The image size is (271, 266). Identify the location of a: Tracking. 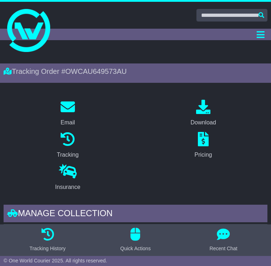
(68, 146).